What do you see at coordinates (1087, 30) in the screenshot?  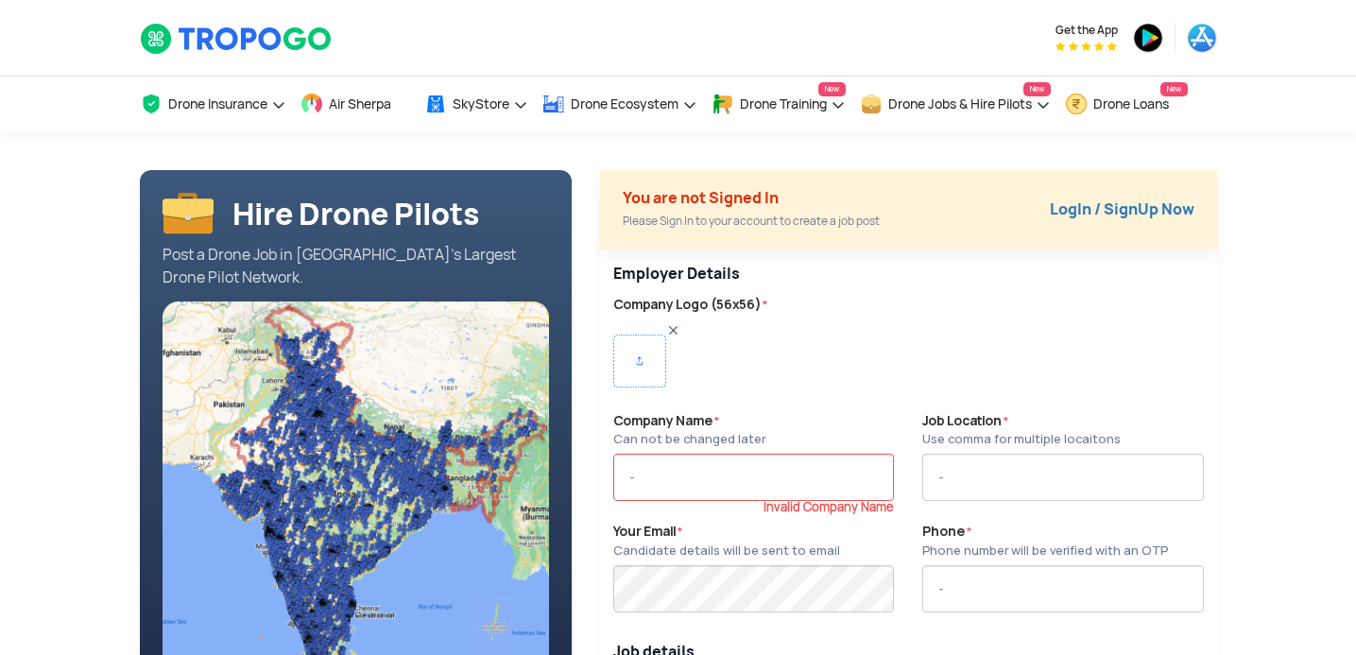 I see `span: Get the App` at bounding box center [1087, 30].